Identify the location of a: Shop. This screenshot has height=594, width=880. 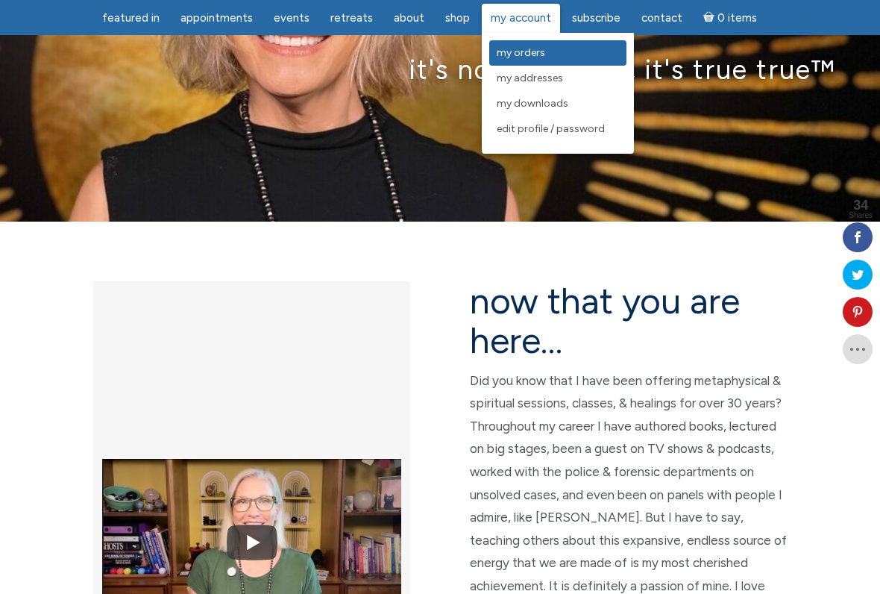
(457, 18).